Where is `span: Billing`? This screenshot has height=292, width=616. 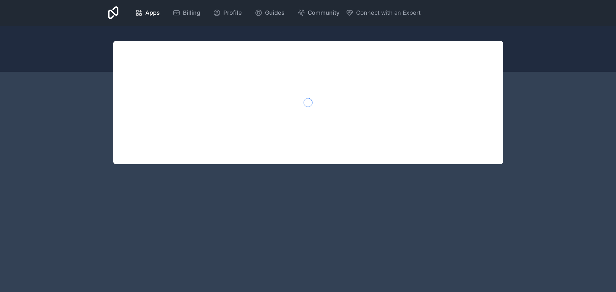
span: Billing is located at coordinates (191, 13).